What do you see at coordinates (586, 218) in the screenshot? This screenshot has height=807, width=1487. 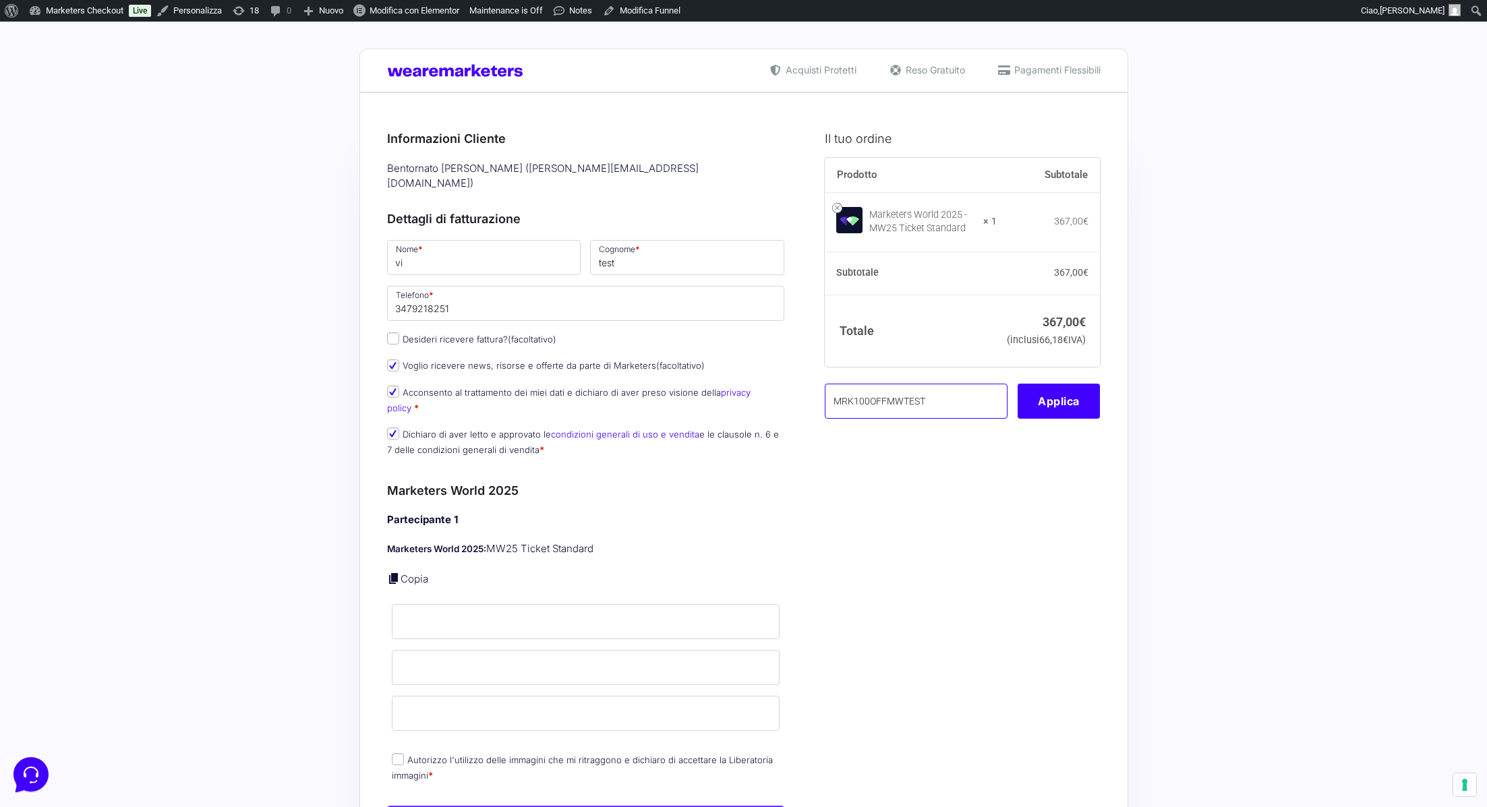 I see `h3: Dettagli di fatturazione` at bounding box center [586, 218].